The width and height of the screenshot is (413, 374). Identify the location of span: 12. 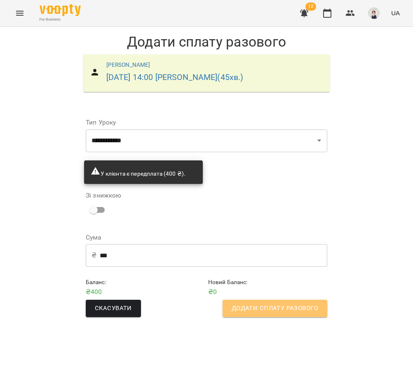
(311, 7).